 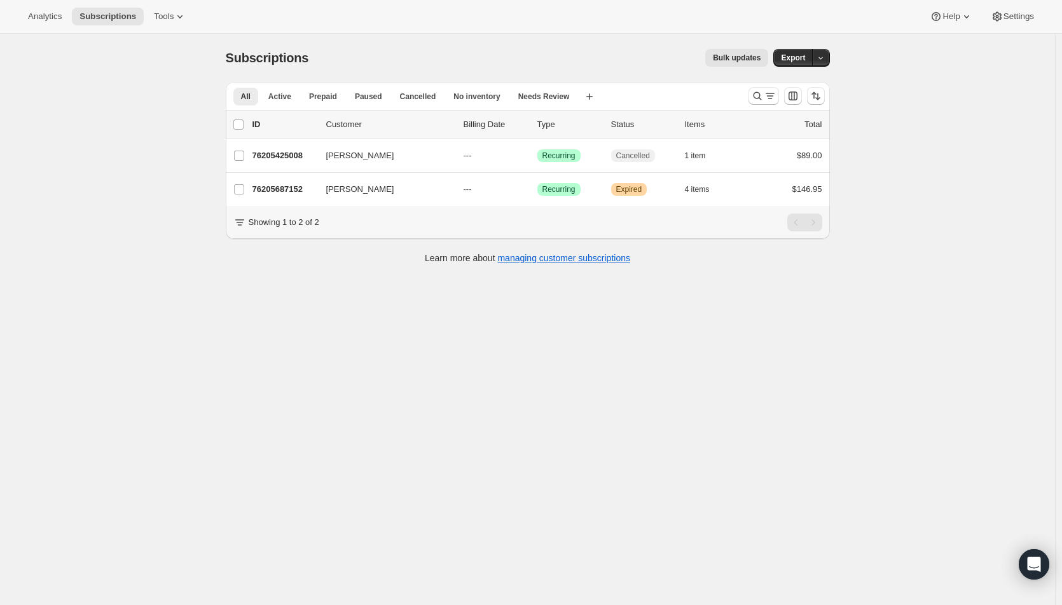 What do you see at coordinates (476, 97) in the screenshot?
I see `span: No inventory` at bounding box center [476, 97].